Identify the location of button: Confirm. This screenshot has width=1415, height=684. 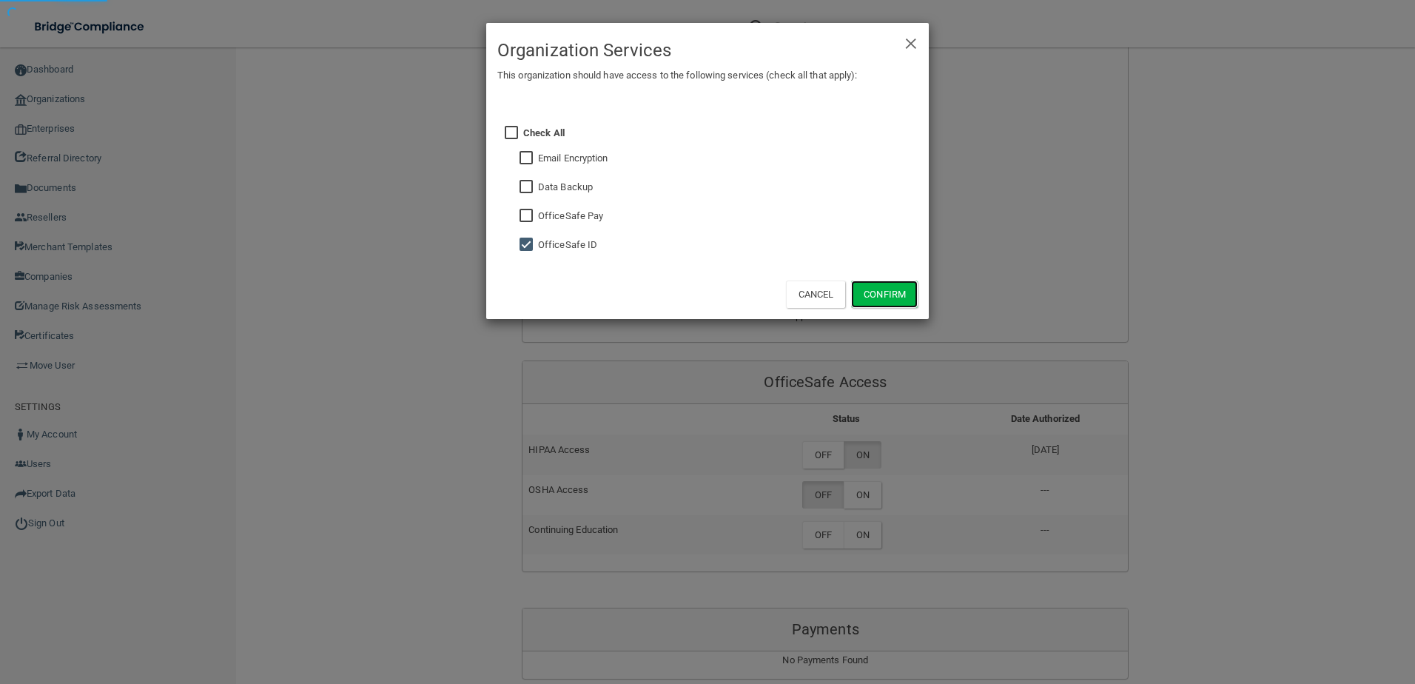
(884, 294).